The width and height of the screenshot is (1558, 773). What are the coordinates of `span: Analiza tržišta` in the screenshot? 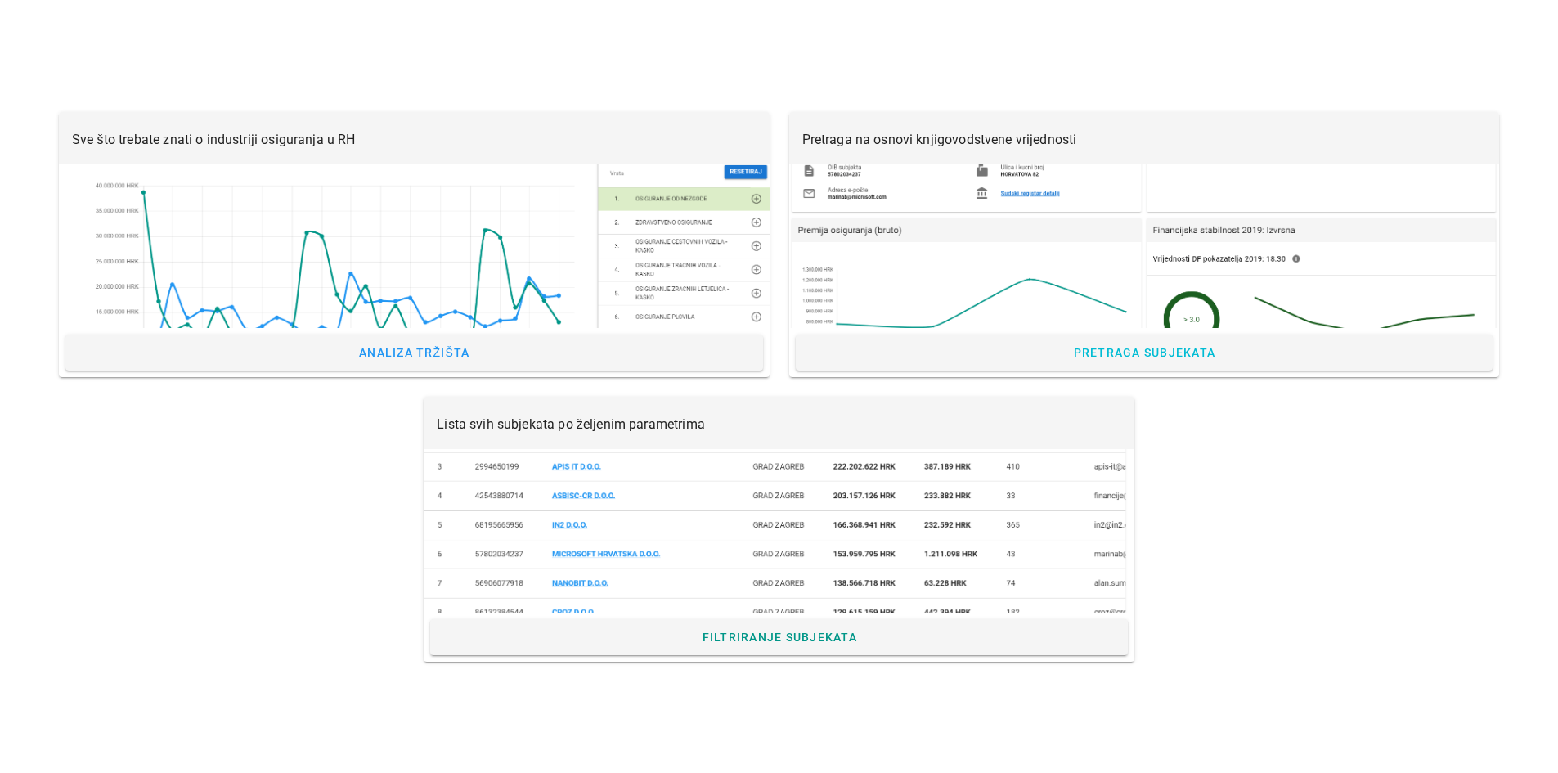 It's located at (414, 352).